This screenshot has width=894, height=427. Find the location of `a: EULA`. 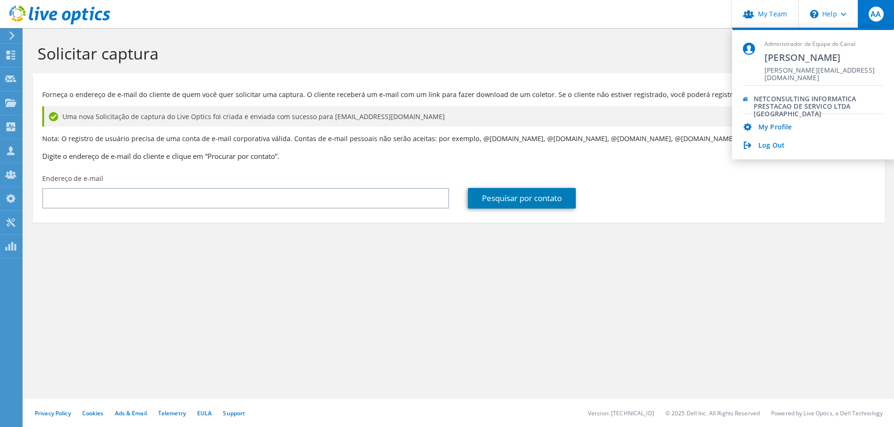

a: EULA is located at coordinates (204, 413).